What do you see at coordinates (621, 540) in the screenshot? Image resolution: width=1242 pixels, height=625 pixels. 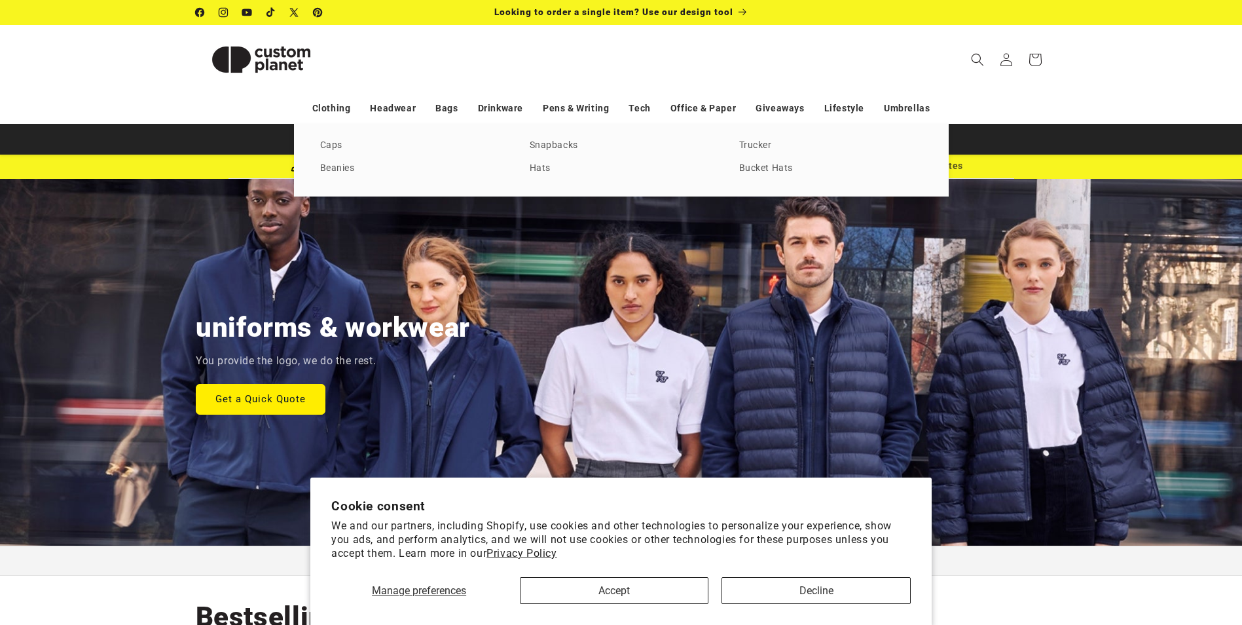 I see `p: We and our partners, including Shopify, use cookies and other technologies to personalize your ex...` at bounding box center [621, 540].